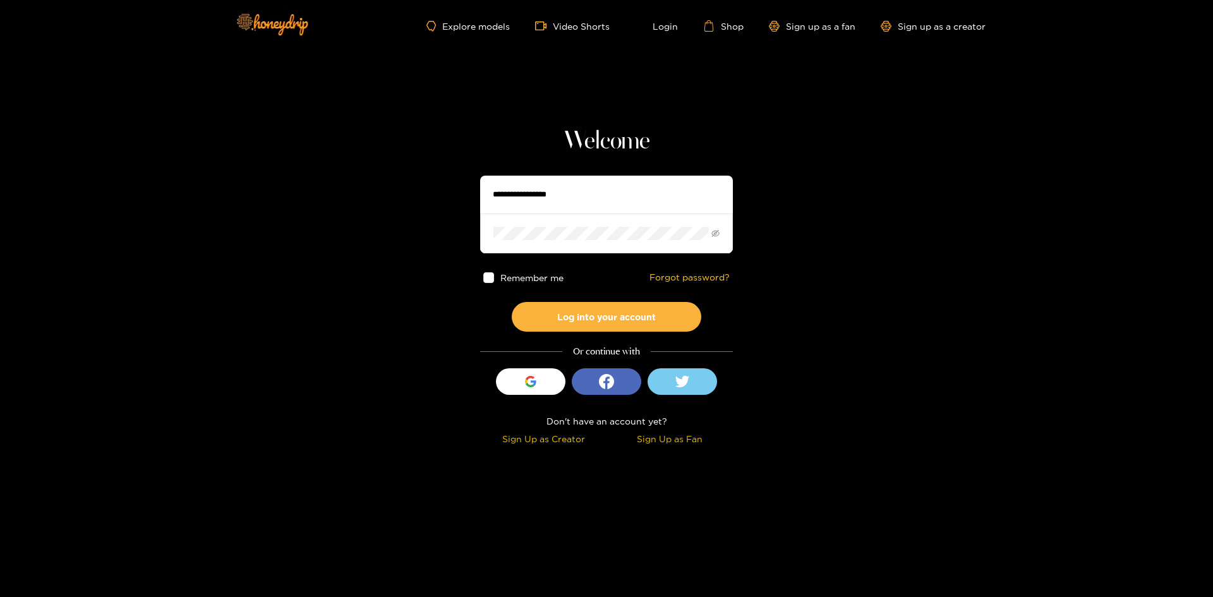  I want to click on a: Login, so click(656, 26).